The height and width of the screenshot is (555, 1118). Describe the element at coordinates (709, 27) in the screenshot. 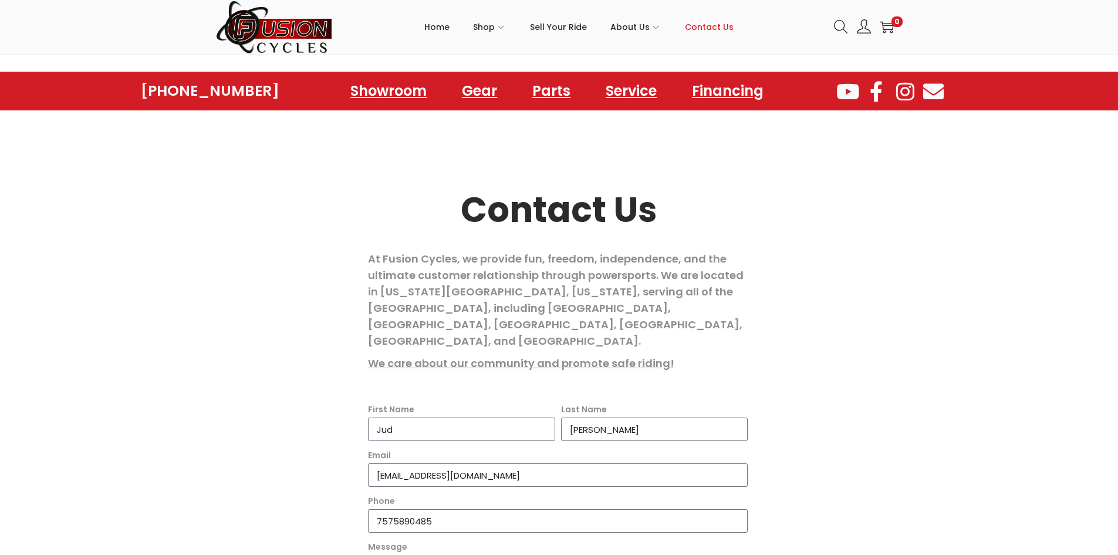

I see `span: Contact Us` at that location.